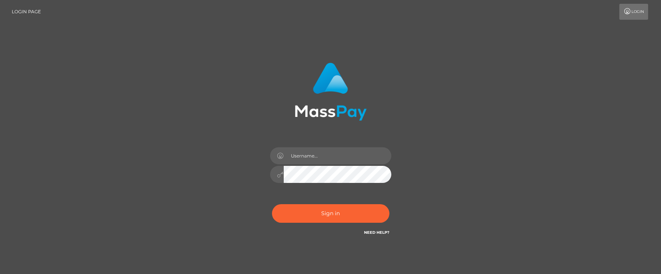 This screenshot has height=274, width=661. What do you see at coordinates (338, 155) in the screenshot?
I see `input: Username...` at bounding box center [338, 155].